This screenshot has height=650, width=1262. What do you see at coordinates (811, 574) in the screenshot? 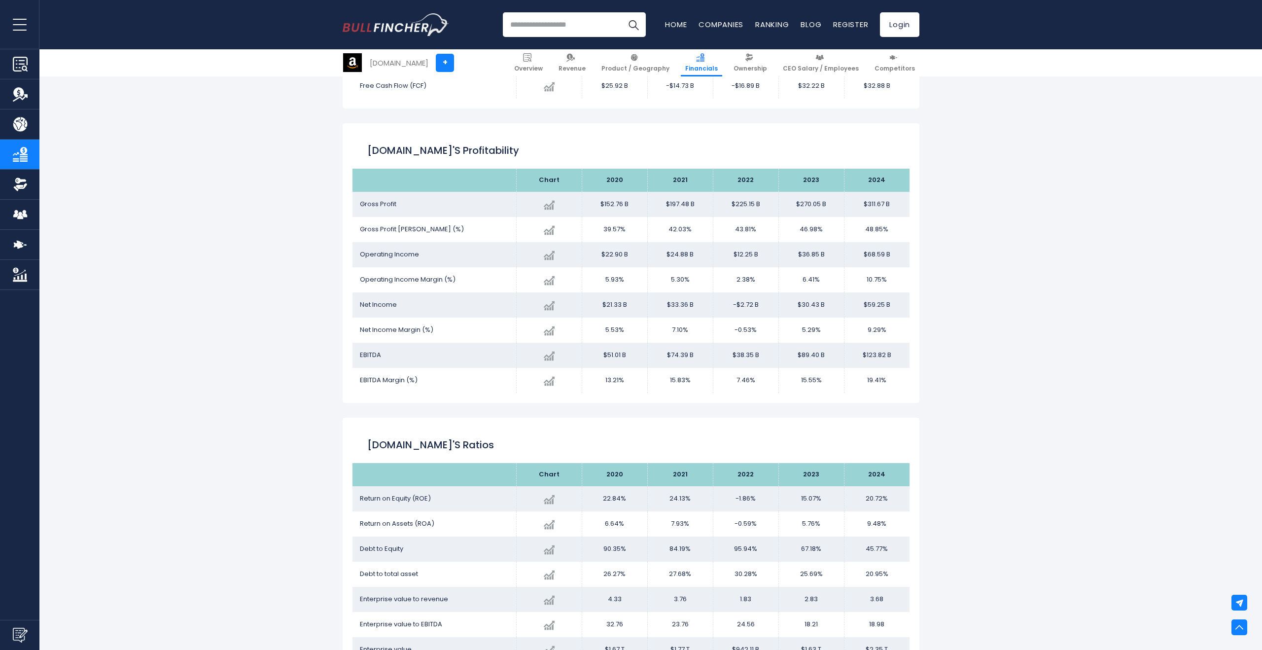
I see `td: 25.69%` at bounding box center [811, 574].